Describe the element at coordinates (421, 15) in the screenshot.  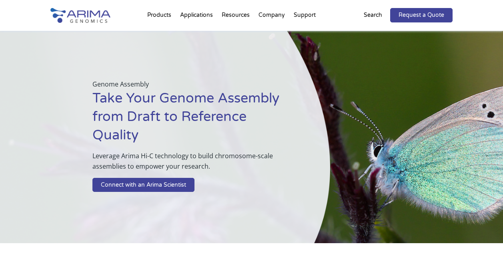
I see `a: Request a Quote` at that location.